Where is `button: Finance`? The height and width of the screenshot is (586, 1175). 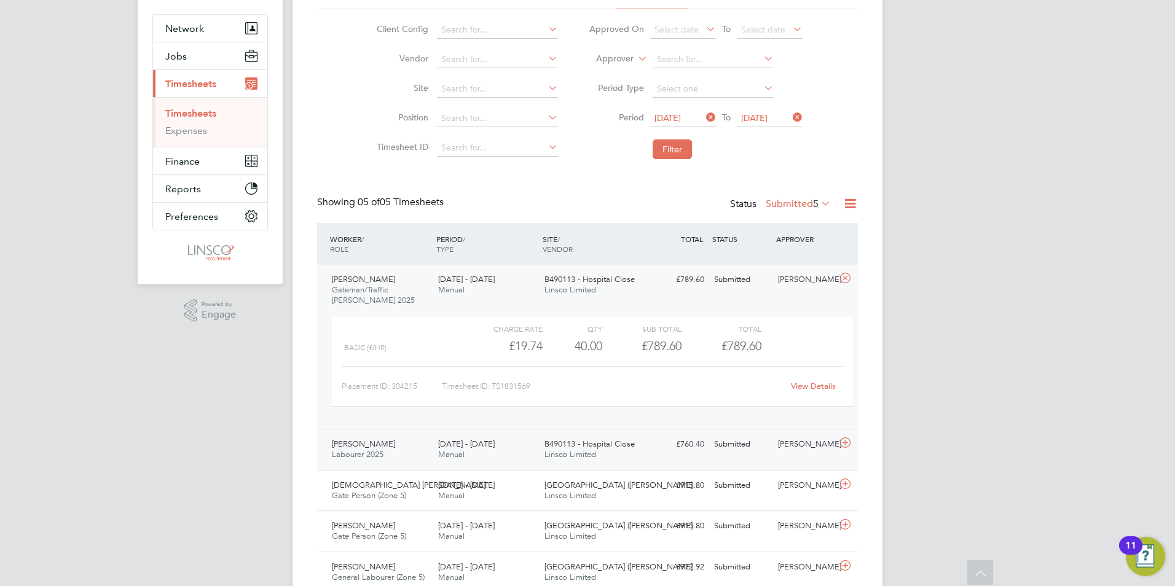
button: Finance is located at coordinates (210, 161).